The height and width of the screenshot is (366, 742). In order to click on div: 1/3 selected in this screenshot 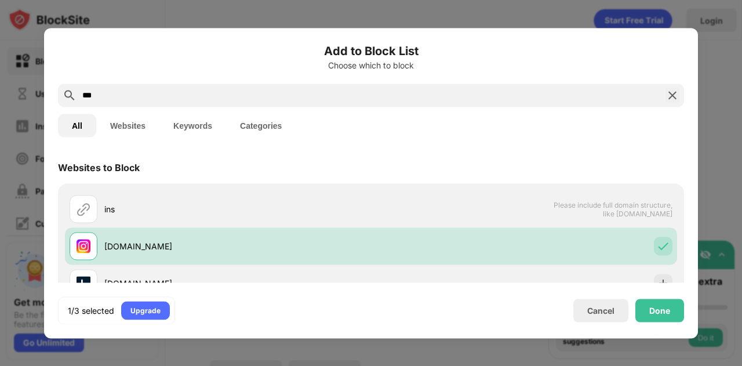, I will do `click(91, 310)`.